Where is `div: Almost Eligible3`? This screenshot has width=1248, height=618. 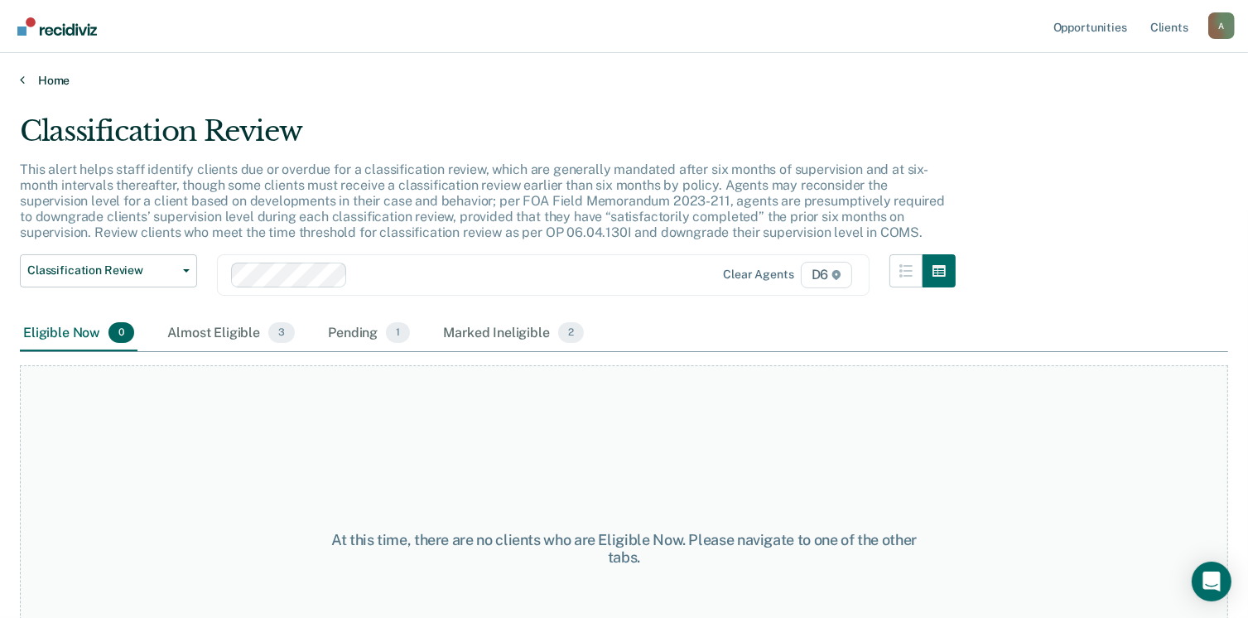
div: Almost Eligible3 is located at coordinates (231, 334).